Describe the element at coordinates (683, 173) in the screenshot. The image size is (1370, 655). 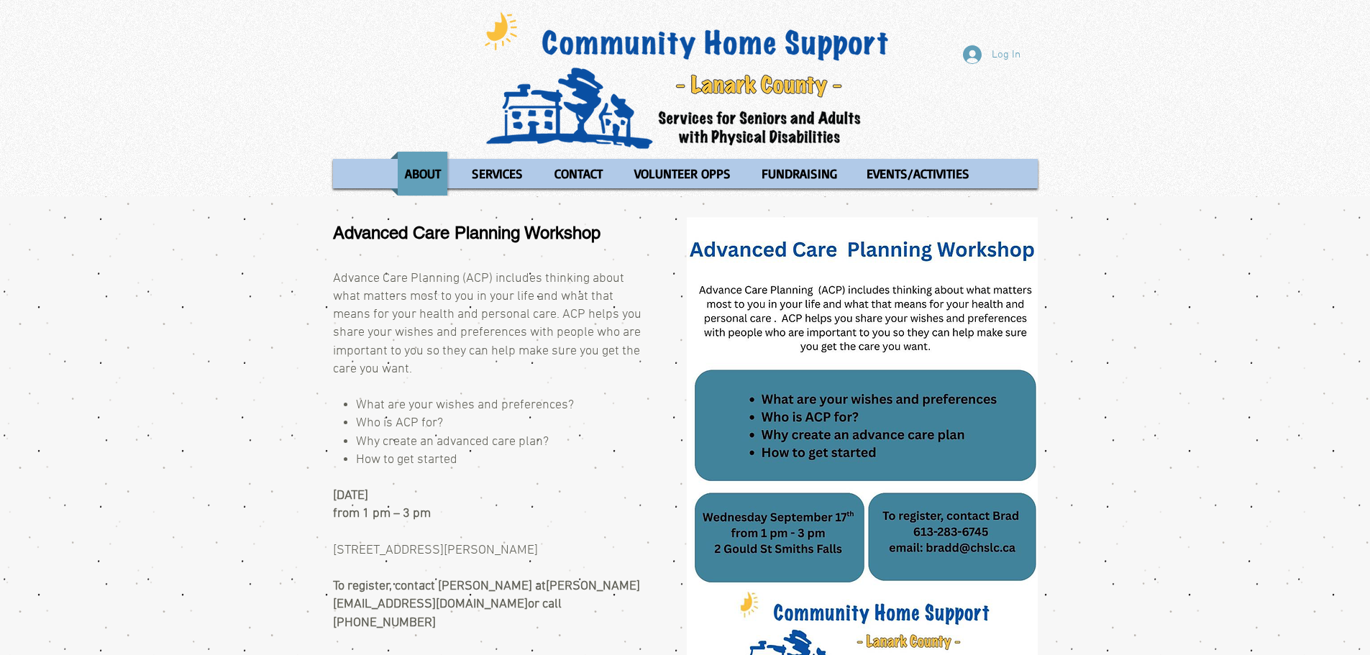
I see `p: VOLUNTEER OPPS` at that location.